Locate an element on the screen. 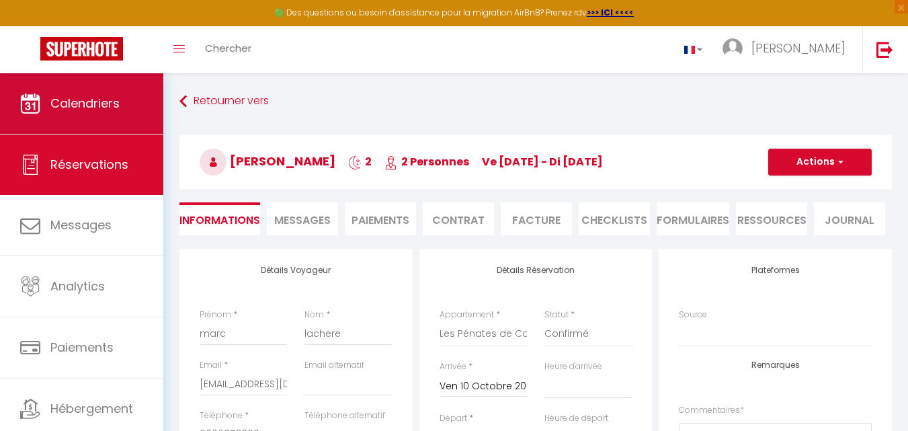 Image resolution: width=908 pixels, height=431 pixels. span: Analytics is located at coordinates (77, 286).